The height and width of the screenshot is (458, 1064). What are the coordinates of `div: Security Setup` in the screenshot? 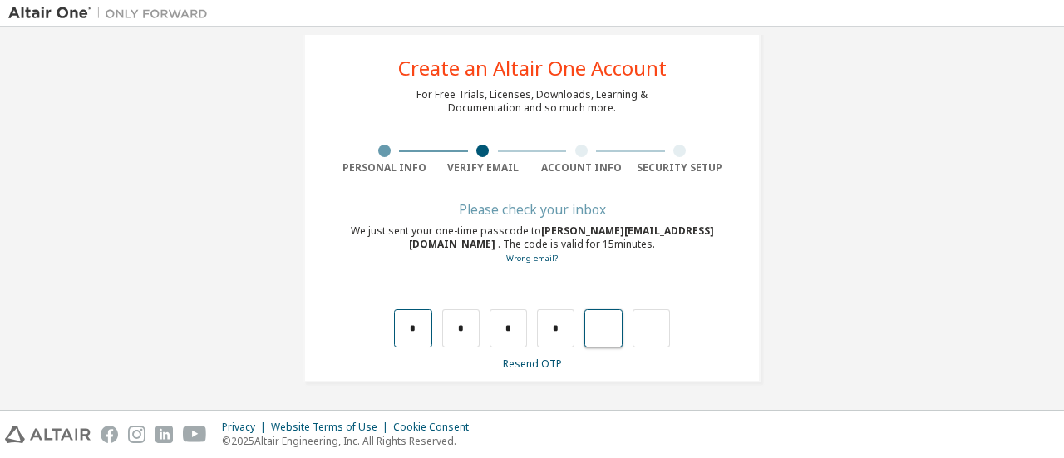 It's located at (680, 168).